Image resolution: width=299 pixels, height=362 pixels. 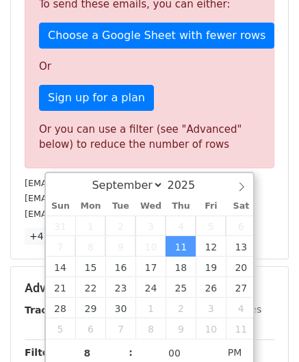 I want to click on a: Choose a Google Sheet with fewer rows, so click(x=157, y=36).